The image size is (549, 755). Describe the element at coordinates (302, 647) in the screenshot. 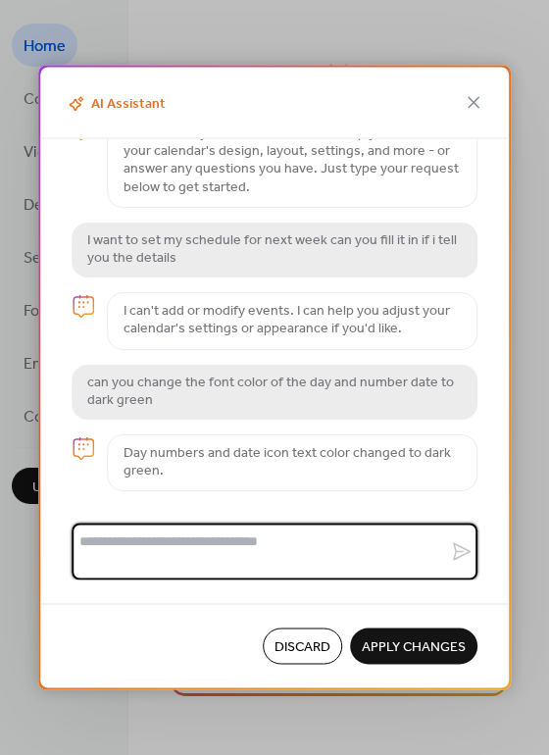

I see `span: Discard` at that location.